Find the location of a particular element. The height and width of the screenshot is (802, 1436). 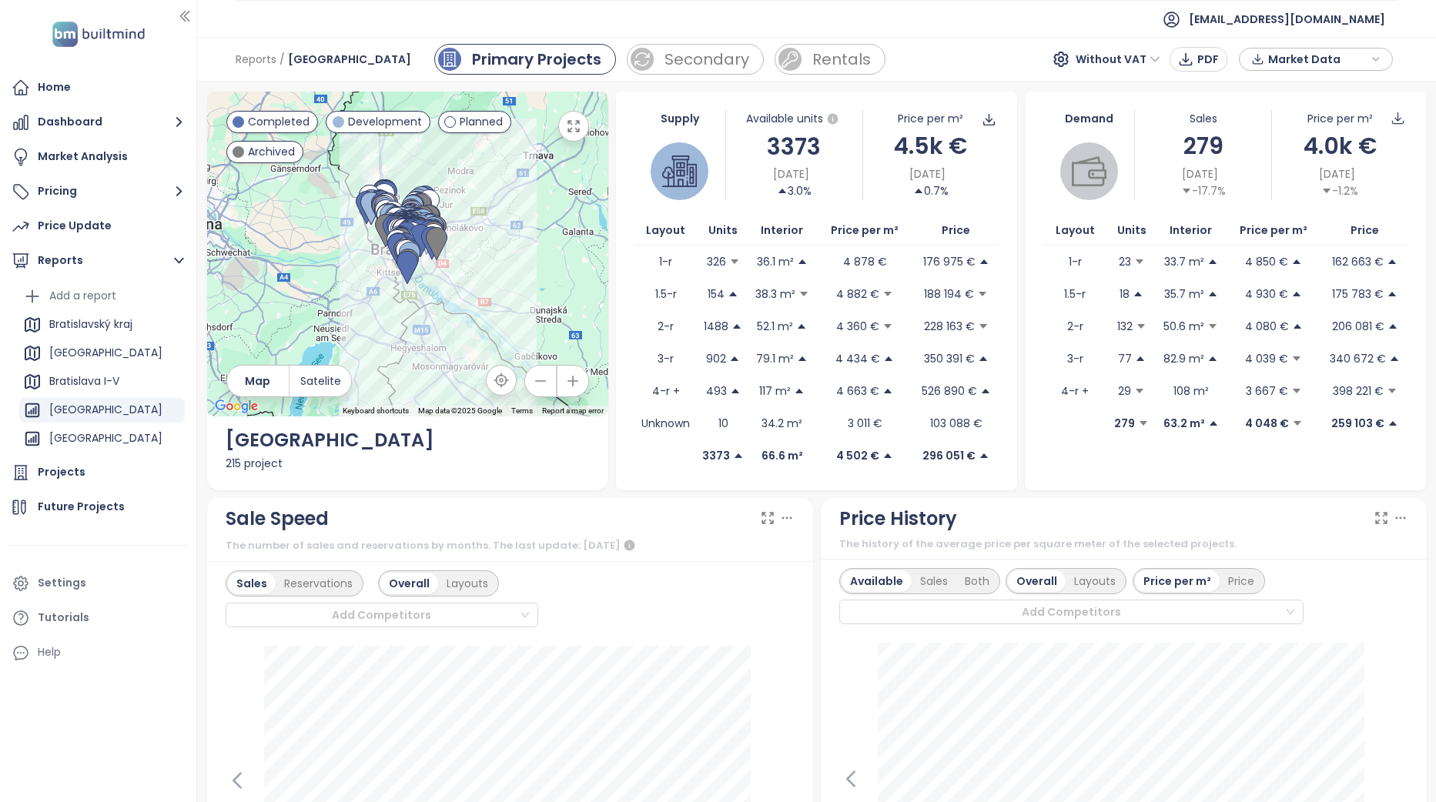

p: 340 672 € is located at coordinates (1357, 359).